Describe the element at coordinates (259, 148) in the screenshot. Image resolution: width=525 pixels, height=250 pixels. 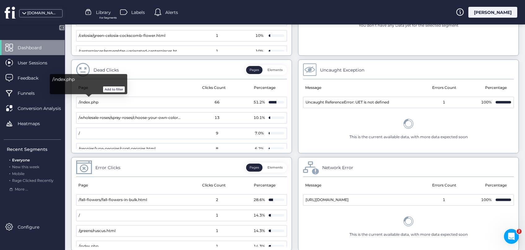
I see `div: 6.2%` at that location.